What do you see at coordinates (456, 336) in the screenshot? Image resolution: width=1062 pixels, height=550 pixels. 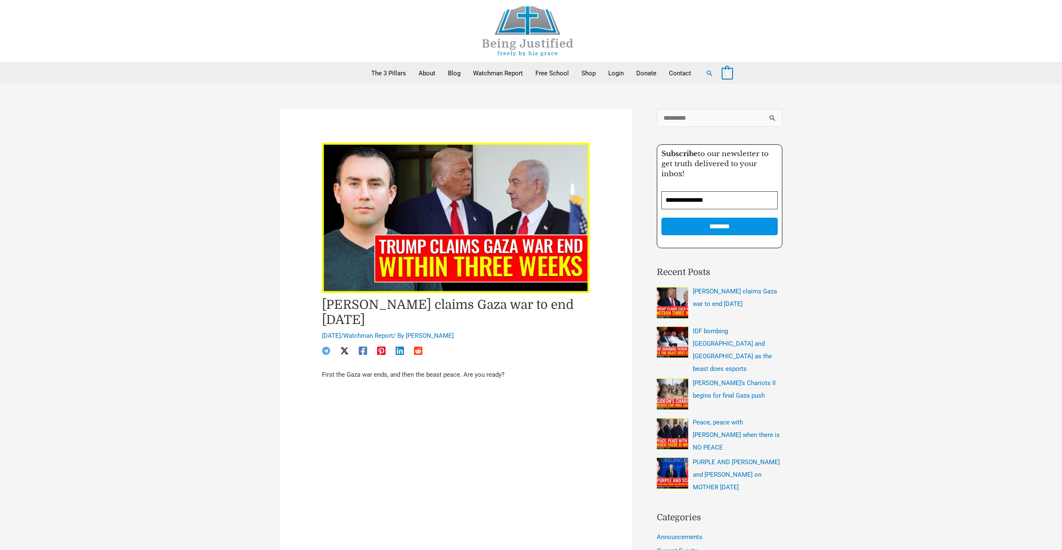 I see `div: / / By` at bounding box center [456, 336].